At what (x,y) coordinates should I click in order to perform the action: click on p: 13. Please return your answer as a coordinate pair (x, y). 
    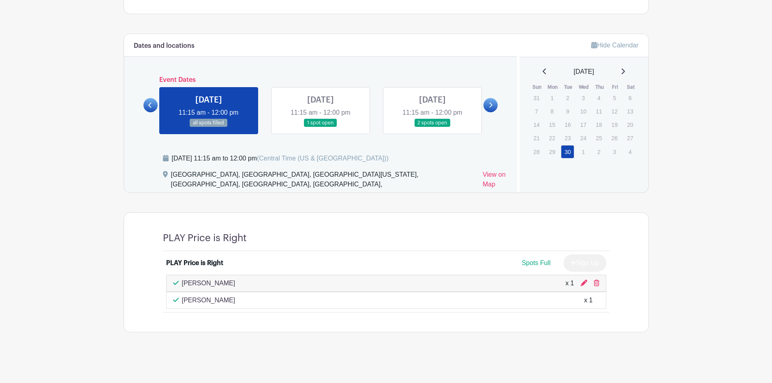
    Looking at the image, I should click on (630, 111).